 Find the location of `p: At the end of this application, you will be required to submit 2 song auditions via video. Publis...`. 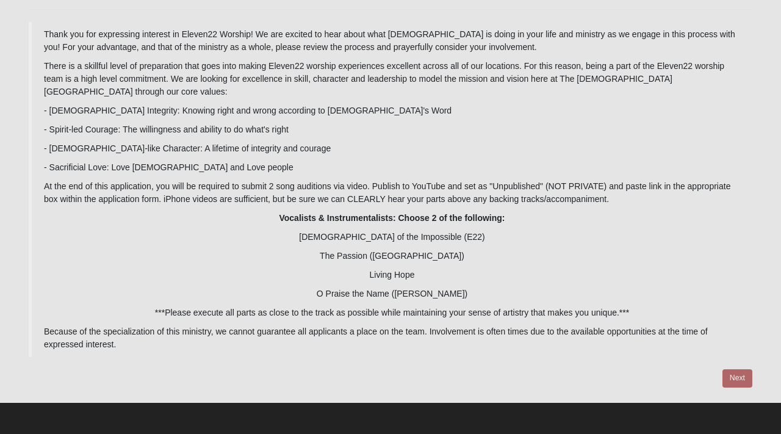

p: At the end of this application, you will be required to submit 2 song auditions via video. Publis... is located at coordinates (392, 193).